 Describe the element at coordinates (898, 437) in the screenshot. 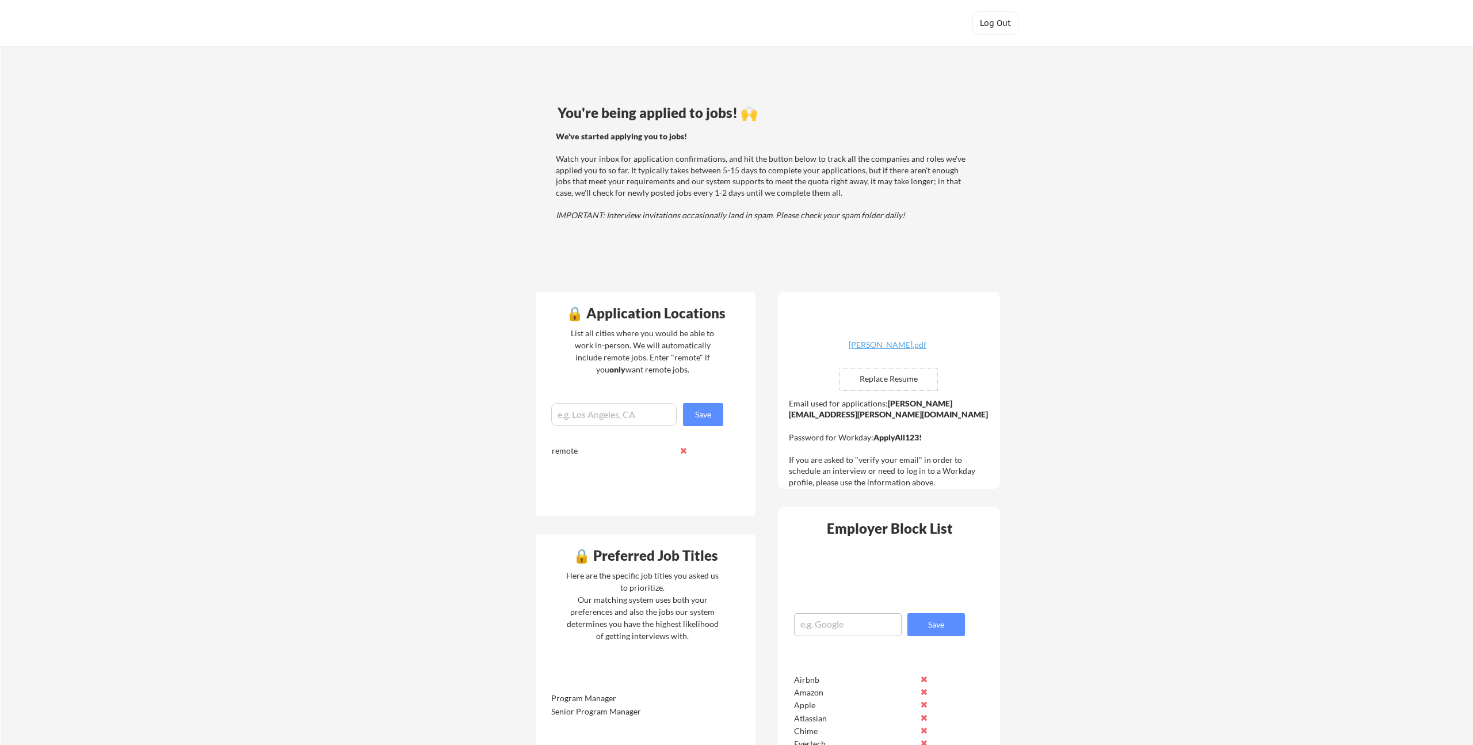

I see `strong: ApplyAll123!` at that location.